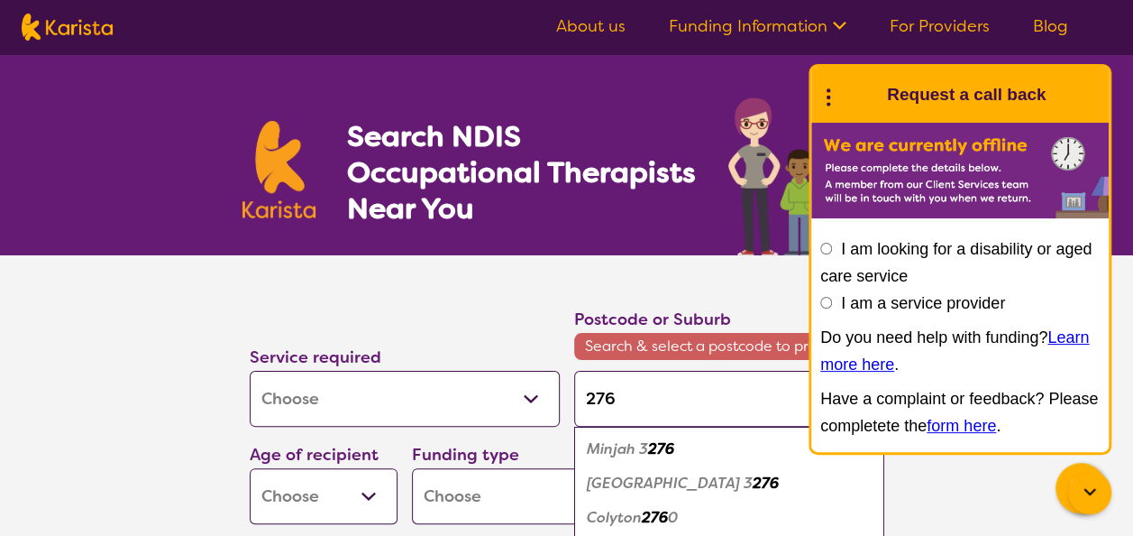  What do you see at coordinates (960, 412) in the screenshot?
I see `p: Have a complaint or feedback? Please completete the .` at bounding box center [960, 412].